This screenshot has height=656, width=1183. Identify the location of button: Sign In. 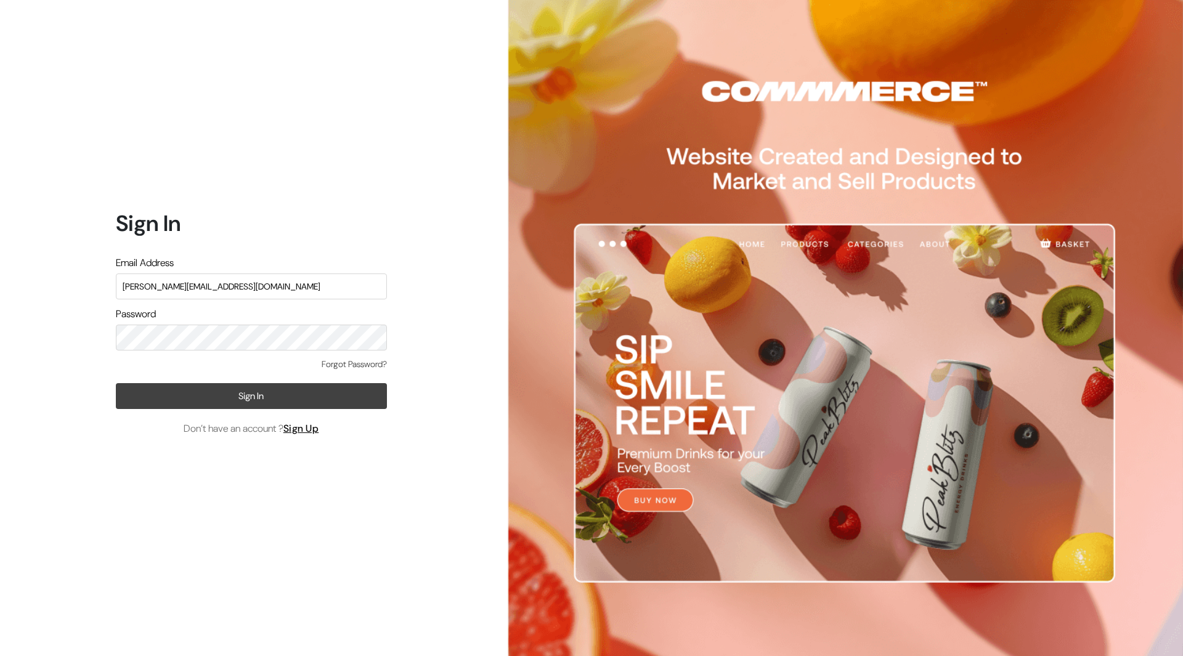
(251, 396).